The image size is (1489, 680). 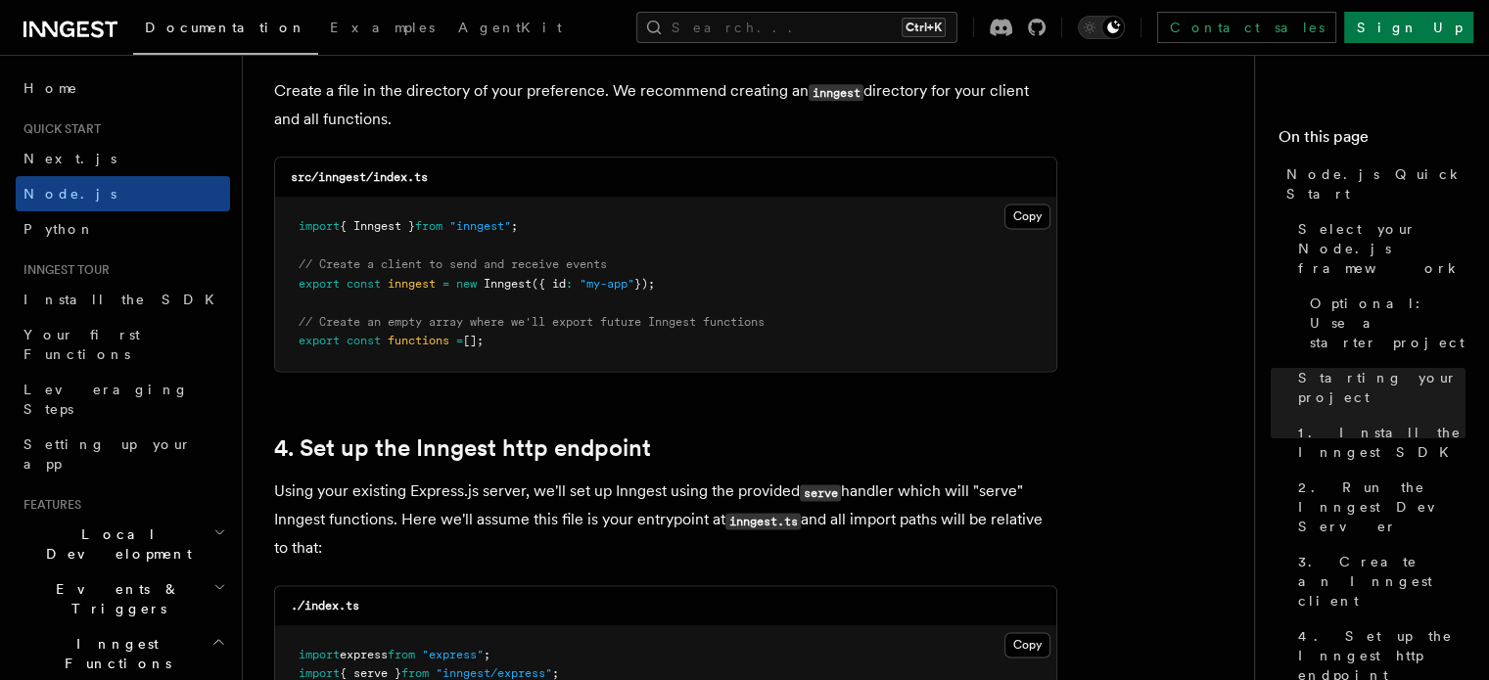 What do you see at coordinates (1387, 323) in the screenshot?
I see `span: Optional: Use a starter project` at bounding box center [1387, 323].